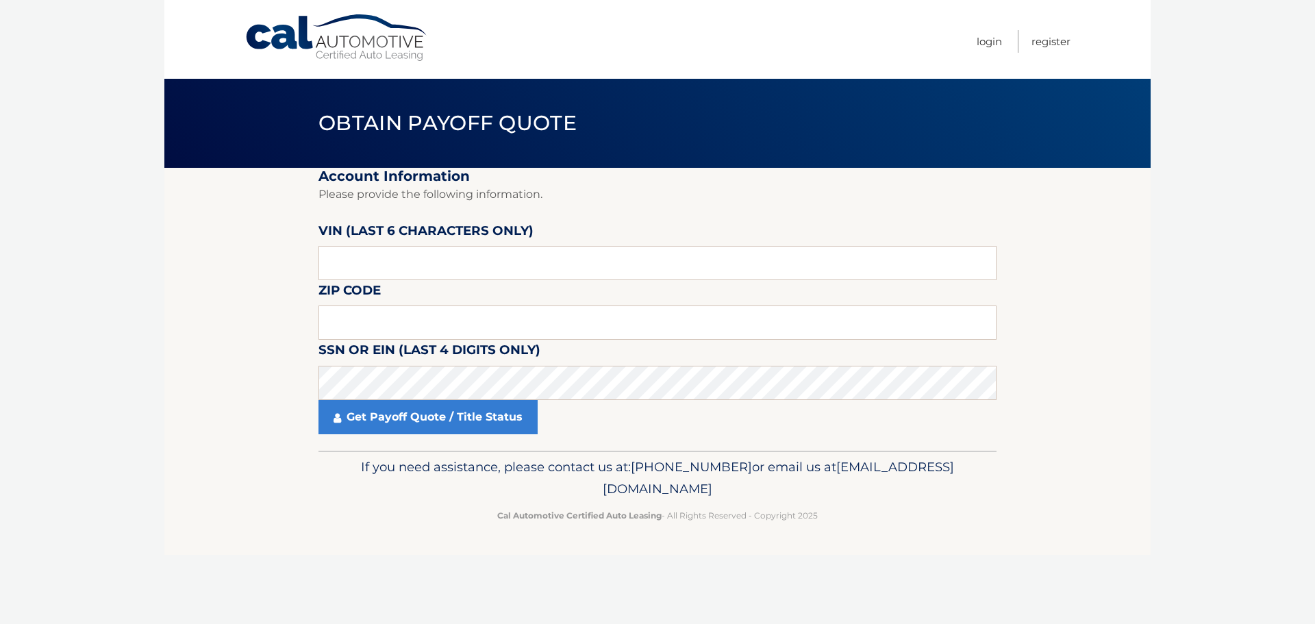 The image size is (1315, 624). Describe the element at coordinates (658, 478) in the screenshot. I see `p: If you need assistance, please contact us at: or email us at` at that location.